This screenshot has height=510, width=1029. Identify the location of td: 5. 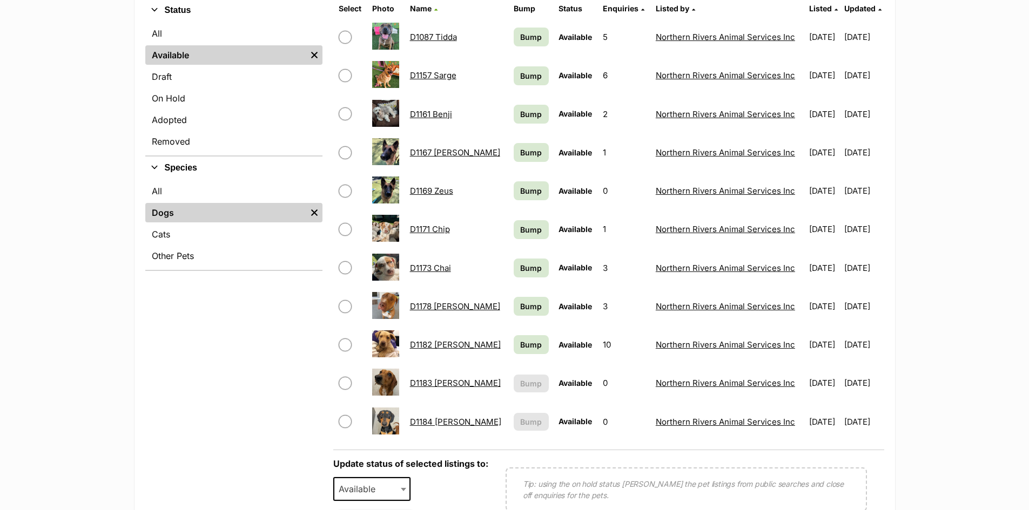
(624, 37).